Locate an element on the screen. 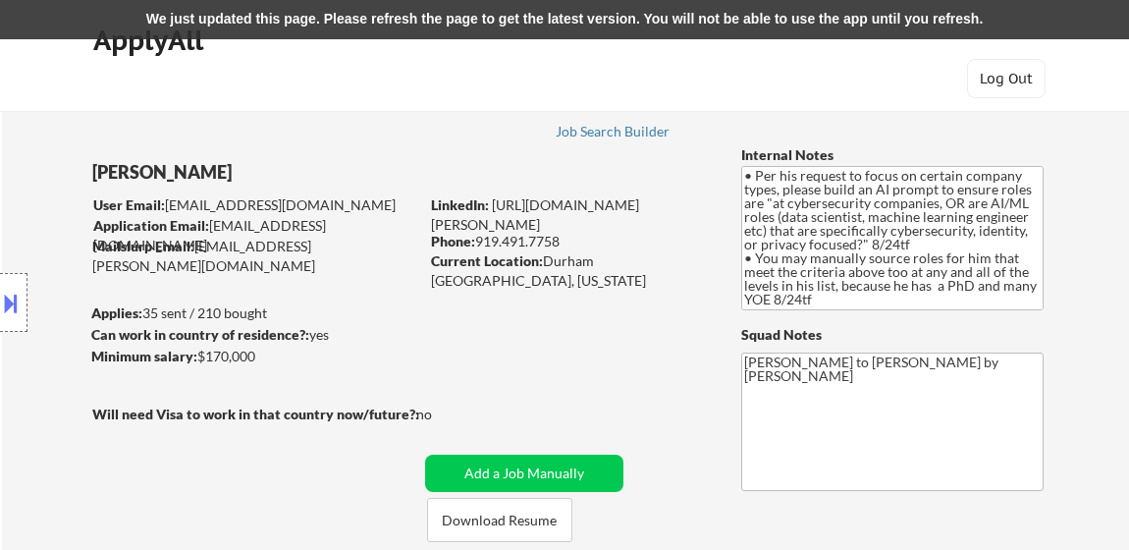 The image size is (1129, 550). a: Job Search Builder is located at coordinates (613, 134).